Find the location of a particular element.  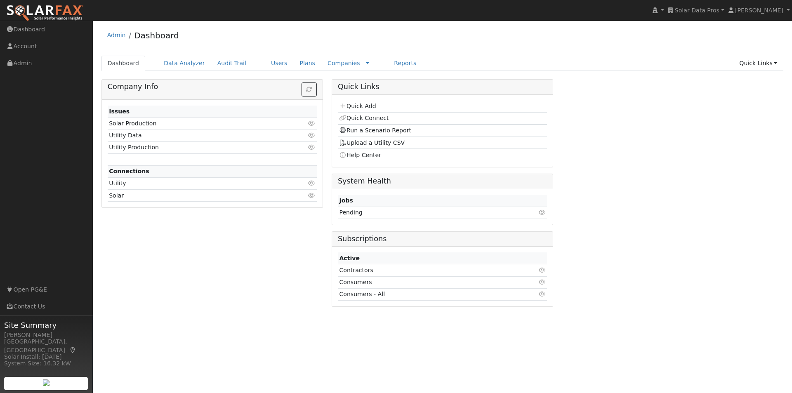

td: Consumers is located at coordinates (424, 282).